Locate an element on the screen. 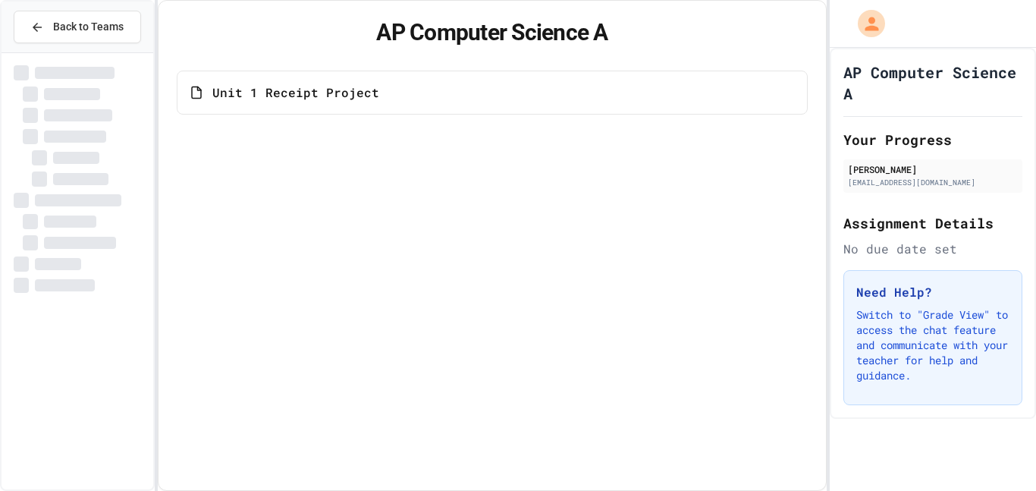 Image resolution: width=1036 pixels, height=491 pixels. h2: Your Progress is located at coordinates (933, 140).